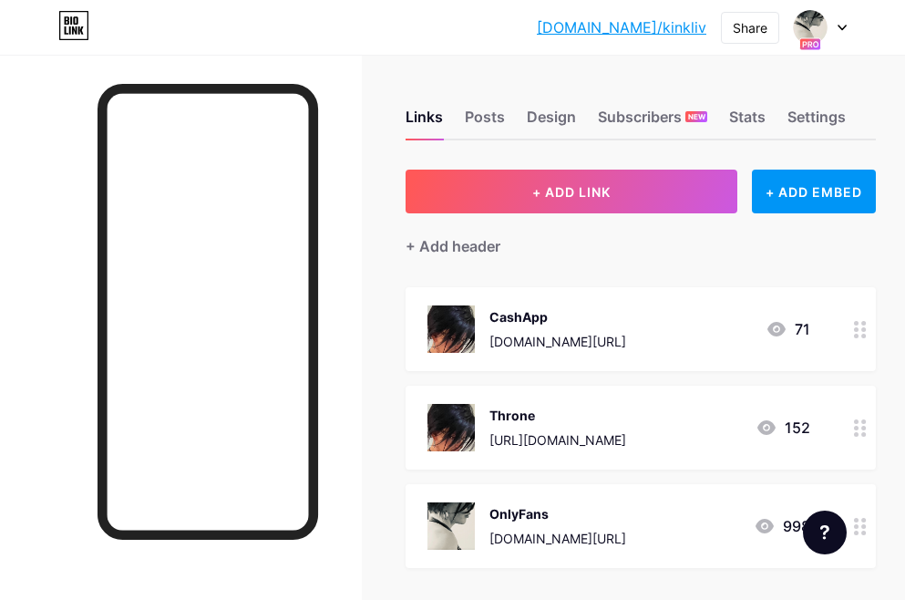 This screenshot has width=905, height=600. What do you see at coordinates (558, 415) in the screenshot?
I see `div: Throne` at bounding box center [558, 415].